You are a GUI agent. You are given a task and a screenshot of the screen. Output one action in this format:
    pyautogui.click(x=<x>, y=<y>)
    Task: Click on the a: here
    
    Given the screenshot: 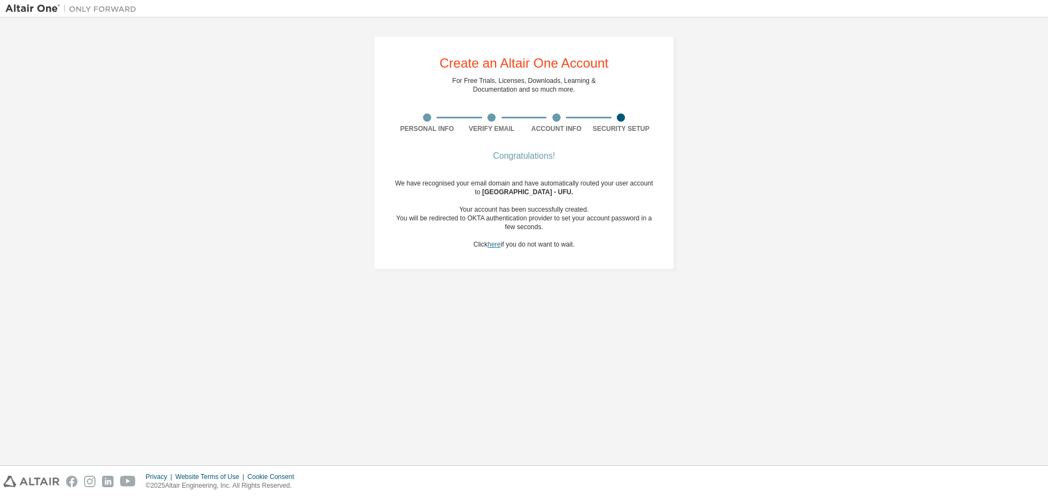 What is the action you would take?
    pyautogui.click(x=494, y=245)
    